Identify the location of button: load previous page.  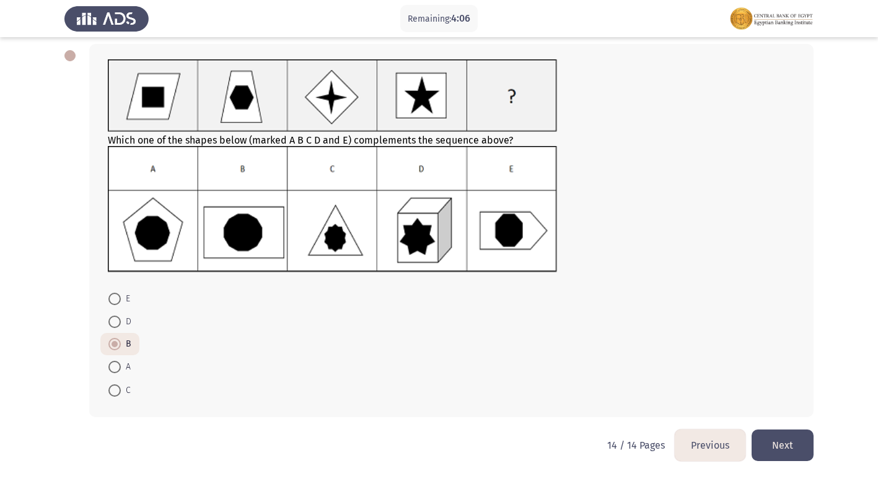
(710, 445).